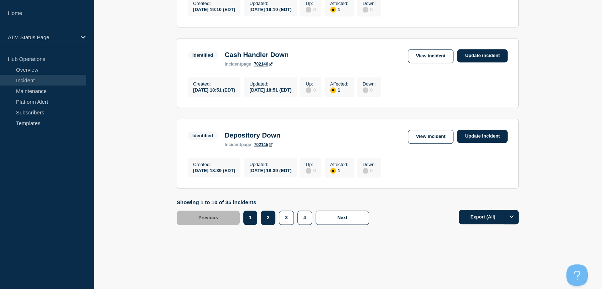  What do you see at coordinates (42, 37) in the screenshot?
I see `p: ATM Status Page` at bounding box center [42, 37].